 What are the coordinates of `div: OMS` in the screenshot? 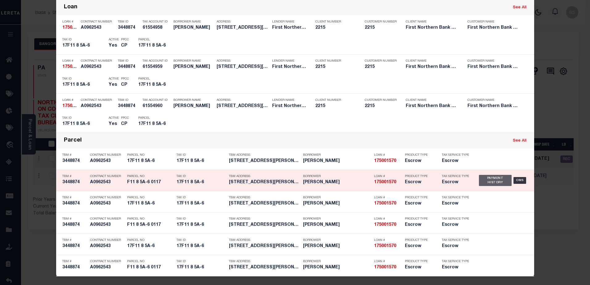 It's located at (520, 181).